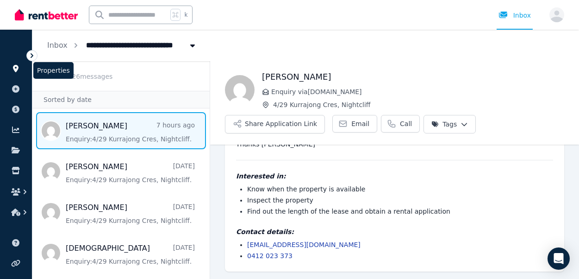 The image size is (579, 279). Describe the element at coordinates (92, 76) in the screenshot. I see `span: 26 message s` at that location.